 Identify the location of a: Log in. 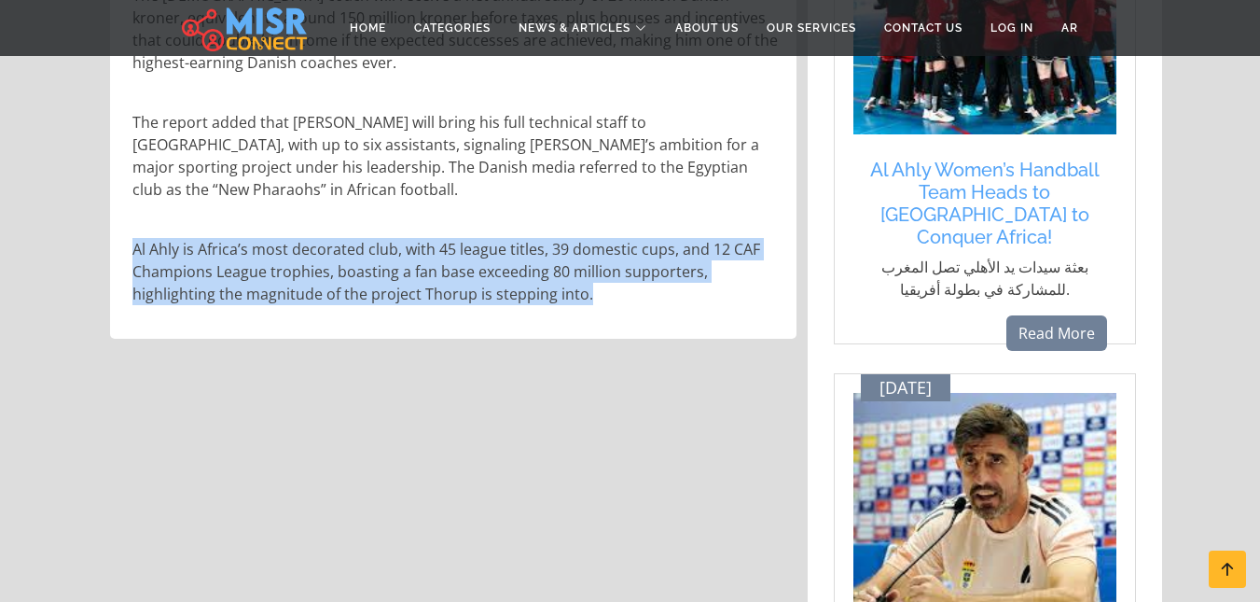
(1012, 28).